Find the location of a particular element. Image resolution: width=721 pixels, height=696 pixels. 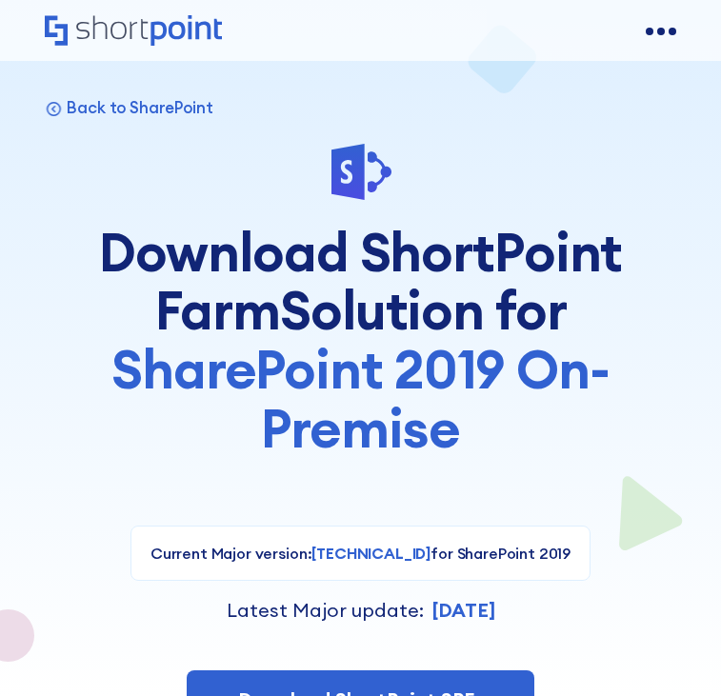

p: Back to SharePoint is located at coordinates (139, 108).